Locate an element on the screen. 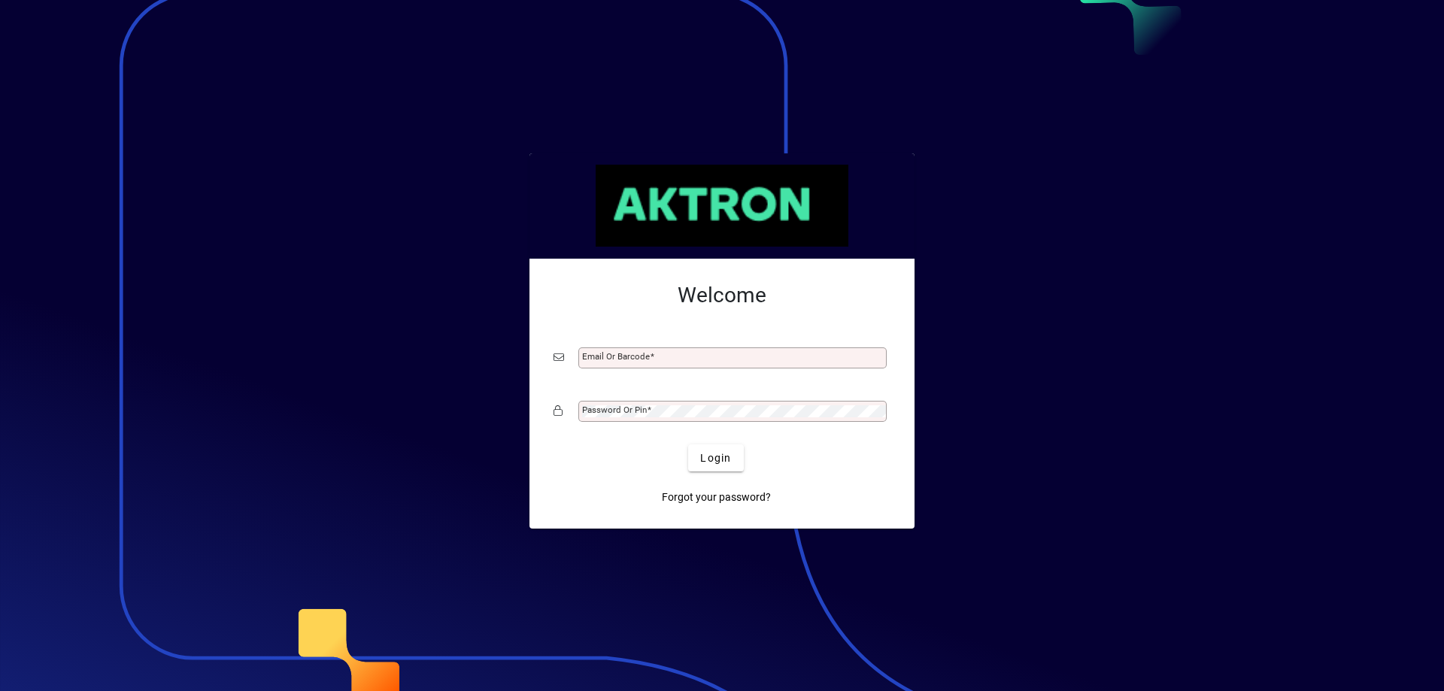  span: Forgot your password? is located at coordinates (716, 497).